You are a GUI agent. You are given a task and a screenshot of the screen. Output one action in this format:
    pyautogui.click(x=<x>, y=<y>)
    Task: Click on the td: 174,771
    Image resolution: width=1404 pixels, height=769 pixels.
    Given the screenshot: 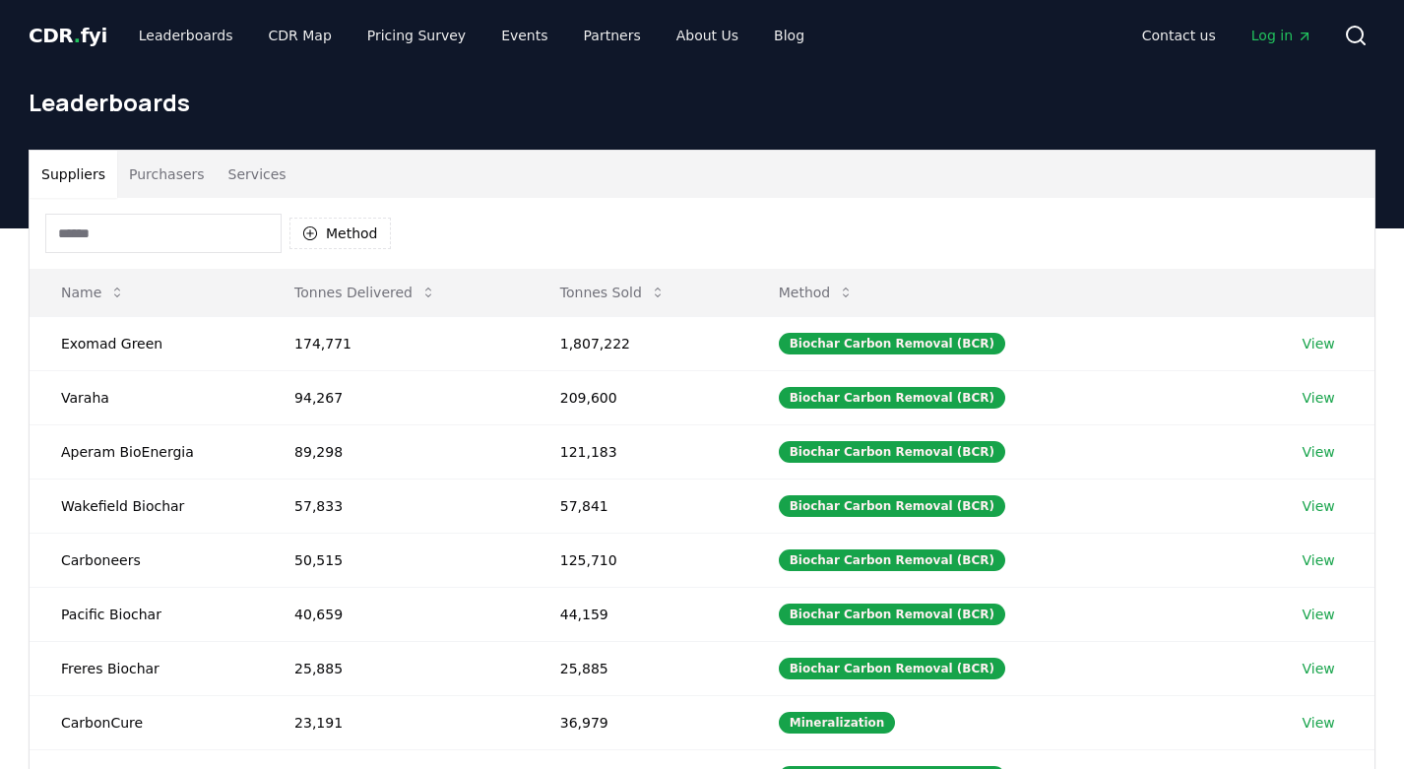 What is the action you would take?
    pyautogui.click(x=396, y=343)
    